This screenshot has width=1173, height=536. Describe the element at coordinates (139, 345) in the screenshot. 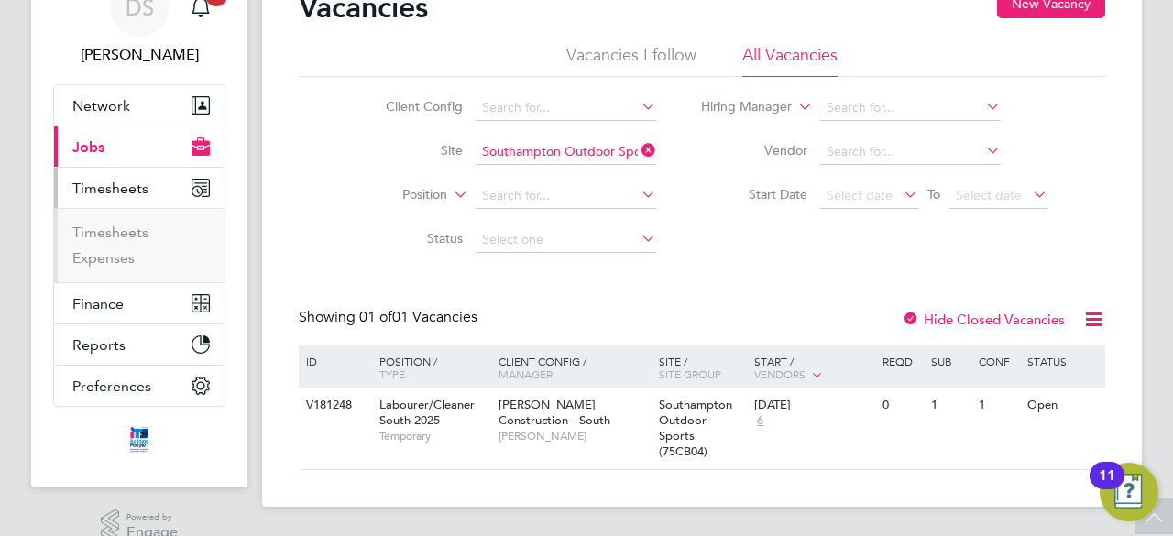

I see `button: Reports` at that location.